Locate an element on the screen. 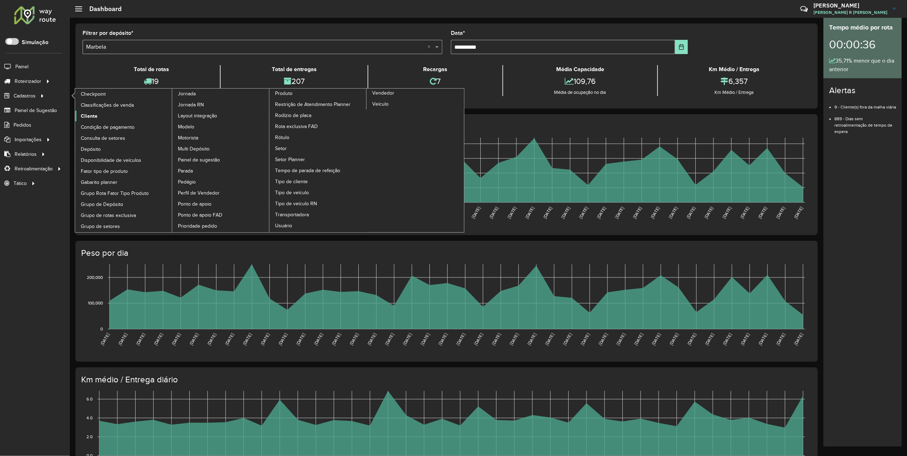  div: 109,76 is located at coordinates (580, 81).